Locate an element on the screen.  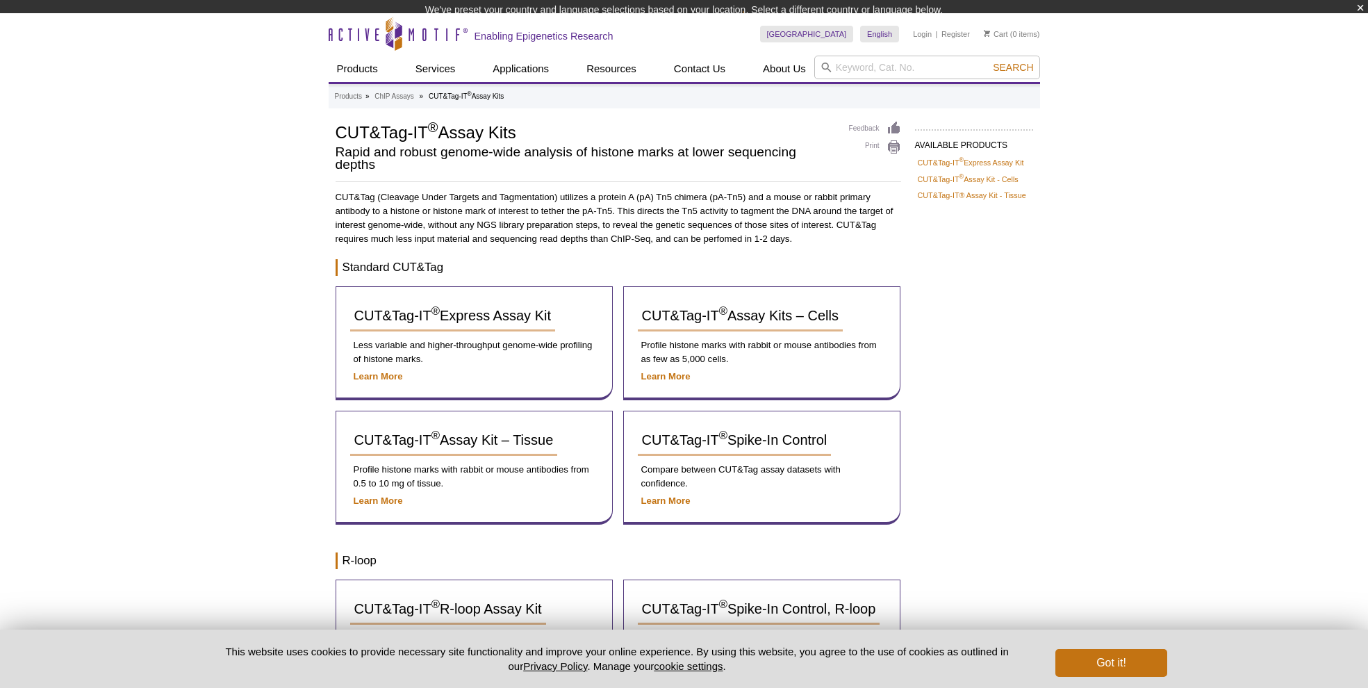
a: English is located at coordinates (879, 34).